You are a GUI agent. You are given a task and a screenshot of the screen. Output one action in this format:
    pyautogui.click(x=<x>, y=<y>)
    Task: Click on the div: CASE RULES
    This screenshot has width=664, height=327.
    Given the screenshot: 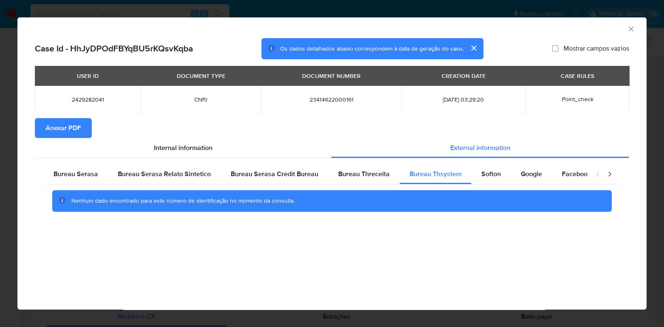 What is the action you would take?
    pyautogui.click(x=577, y=76)
    